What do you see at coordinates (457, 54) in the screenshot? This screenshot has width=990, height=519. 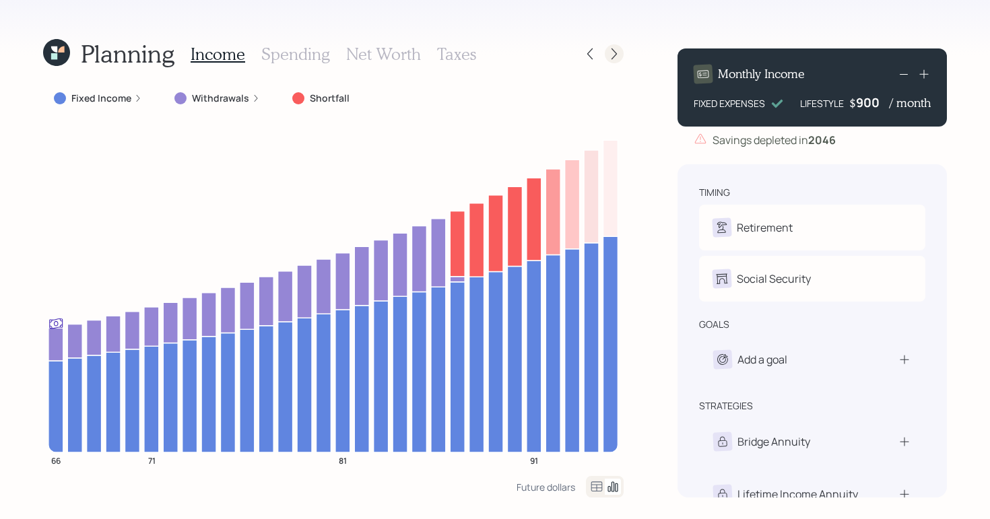 I see `h3: Taxes` at bounding box center [457, 54].